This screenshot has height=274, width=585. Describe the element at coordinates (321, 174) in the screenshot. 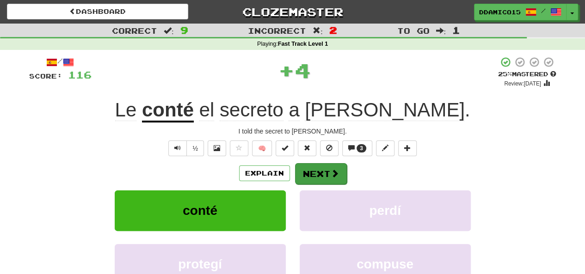

I see `button: Next` at that location.